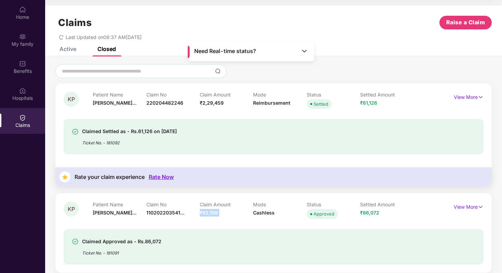 The width and height of the screenshot is (502, 273). What do you see at coordinates (305, 51) in the screenshot?
I see `img: Toggle Icon` at bounding box center [305, 51].